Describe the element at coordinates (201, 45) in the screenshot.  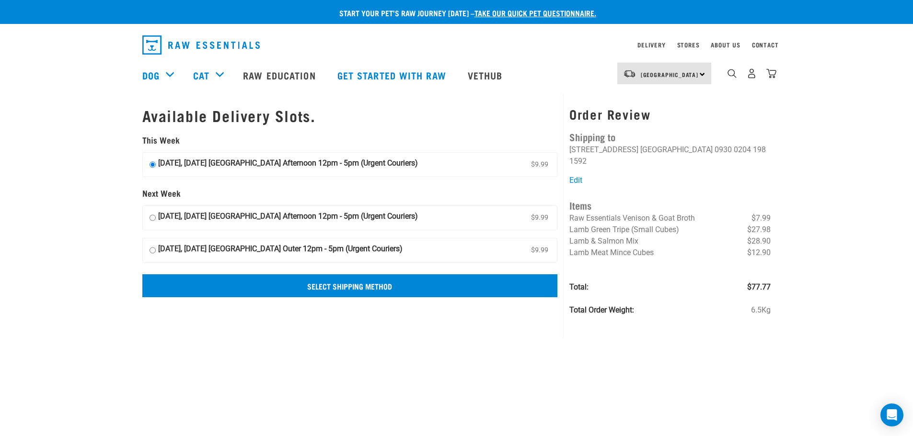
I see `img: Raw Essentials Logo` at that location.